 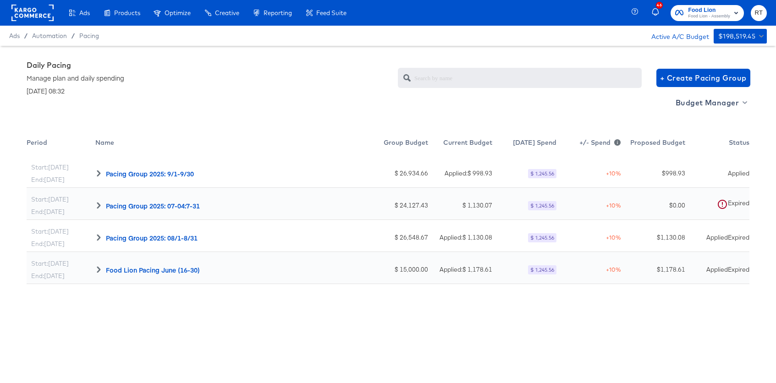 I want to click on div: Food Lion Pacing June (16-30), so click(x=153, y=270).